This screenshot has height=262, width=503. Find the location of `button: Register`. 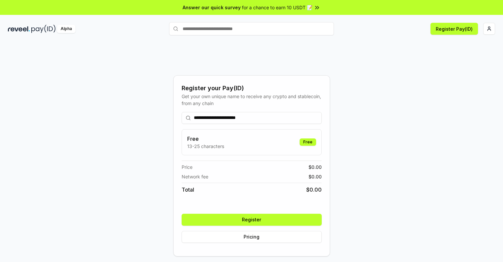

button: Register is located at coordinates (252, 219).